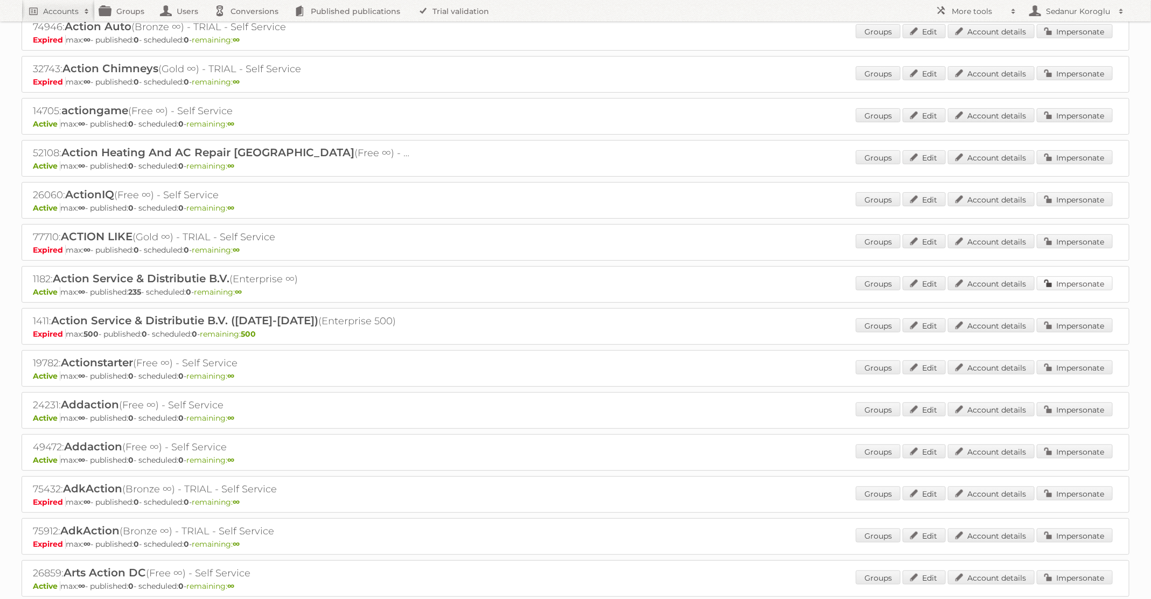  What do you see at coordinates (110, 68) in the screenshot?
I see `span: Action Chimneys` at bounding box center [110, 68].